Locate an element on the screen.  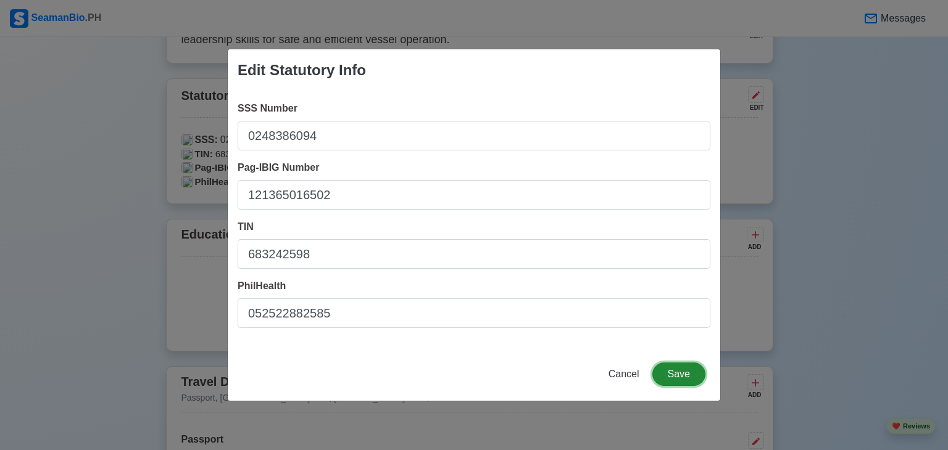
button: Cancel is located at coordinates (624, 374).